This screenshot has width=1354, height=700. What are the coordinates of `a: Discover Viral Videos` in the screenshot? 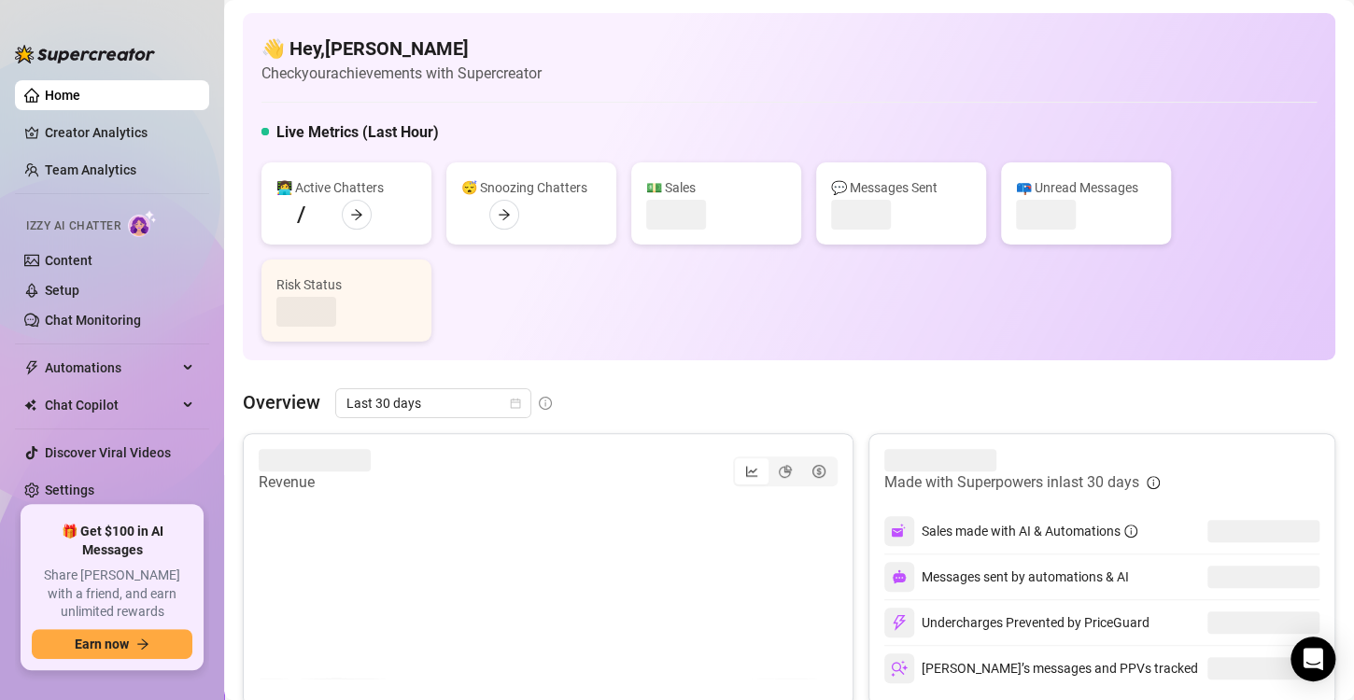 It's located at (107, 453).